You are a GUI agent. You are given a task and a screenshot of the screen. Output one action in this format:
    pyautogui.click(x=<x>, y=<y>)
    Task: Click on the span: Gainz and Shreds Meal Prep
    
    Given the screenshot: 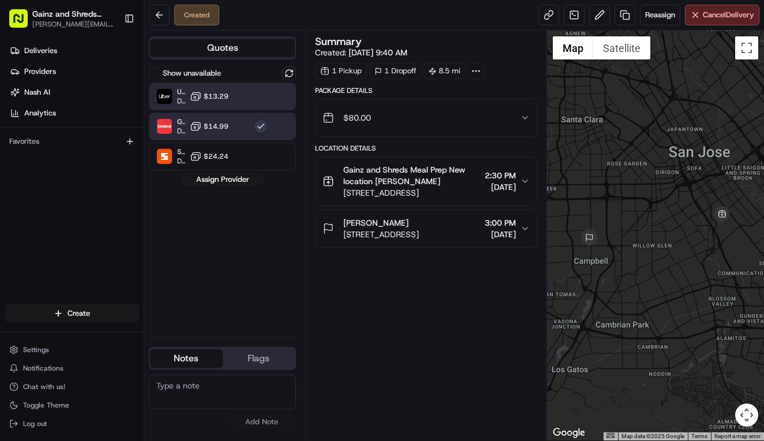 What is the action you would take?
    pyautogui.click(x=73, y=14)
    